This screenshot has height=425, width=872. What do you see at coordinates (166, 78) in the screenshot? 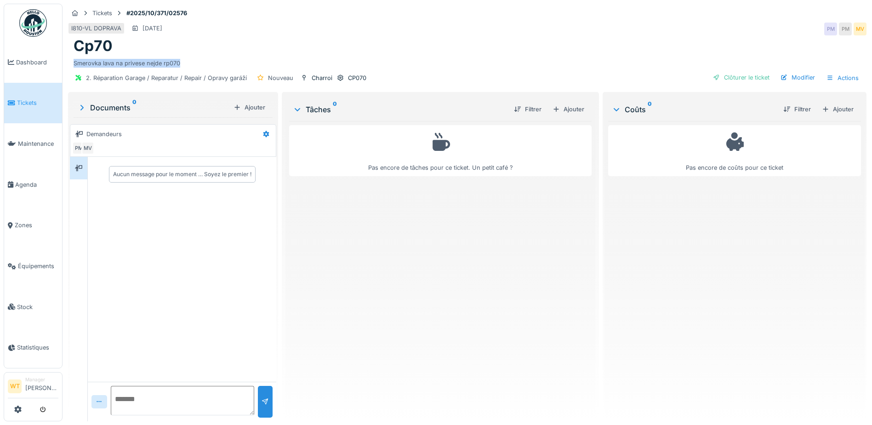
I see `div: 2. Réparation Garage / Reparatur / Repair / Opravy garáží` at bounding box center [166, 78].